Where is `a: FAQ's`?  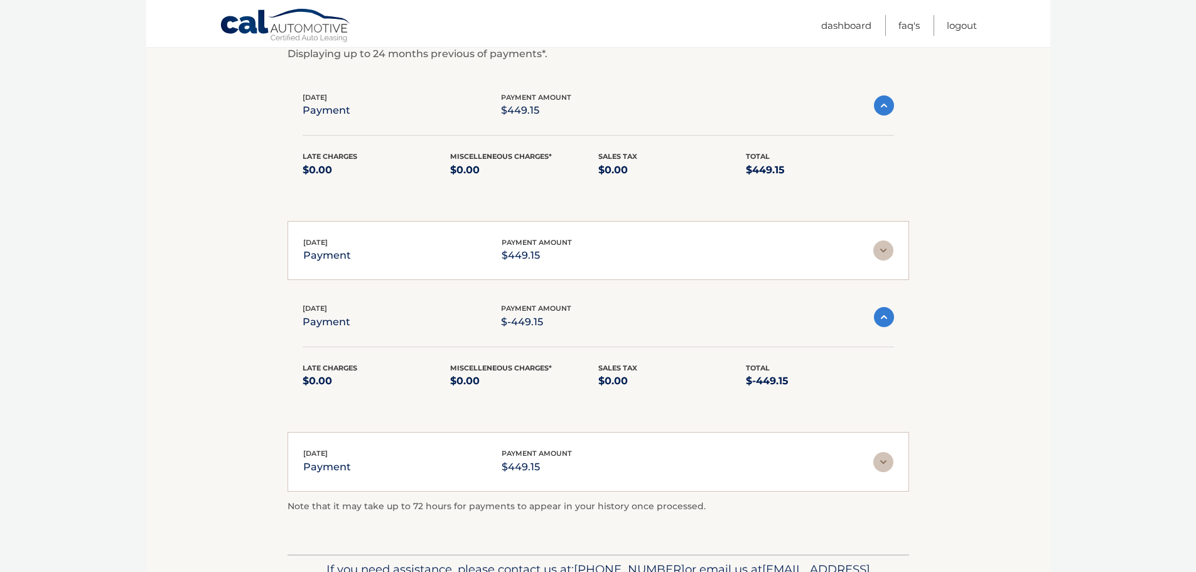
a: FAQ's is located at coordinates (909, 25).